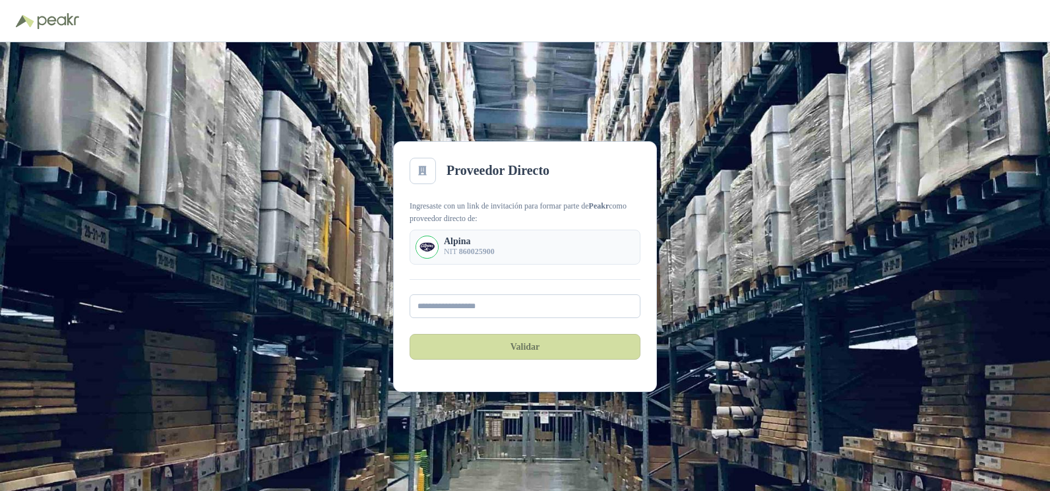 This screenshot has width=1050, height=491. Describe the element at coordinates (503, 170) in the screenshot. I see `h2: Proveedor Directo` at that location.